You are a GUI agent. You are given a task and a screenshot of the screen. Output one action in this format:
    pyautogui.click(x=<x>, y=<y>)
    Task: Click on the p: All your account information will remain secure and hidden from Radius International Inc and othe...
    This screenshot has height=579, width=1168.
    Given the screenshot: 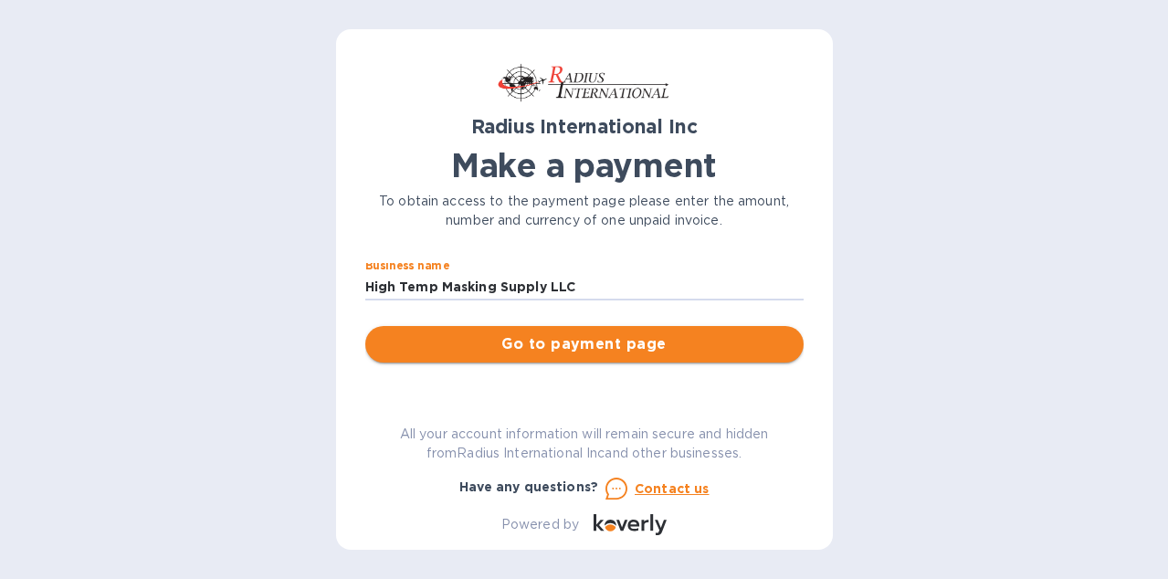 What is the action you would take?
    pyautogui.click(x=585, y=444)
    